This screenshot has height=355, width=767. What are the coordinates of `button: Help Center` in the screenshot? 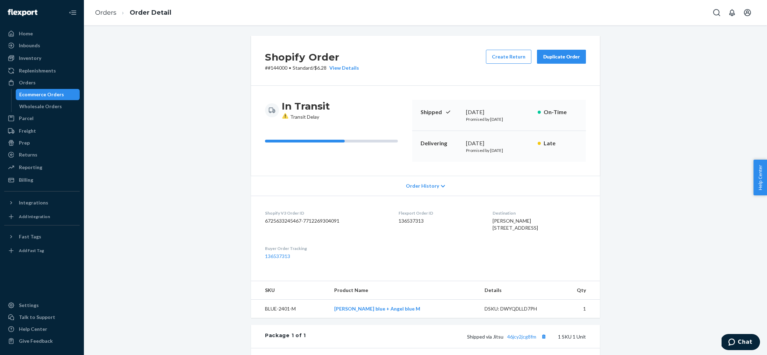 It's located at (760, 177).